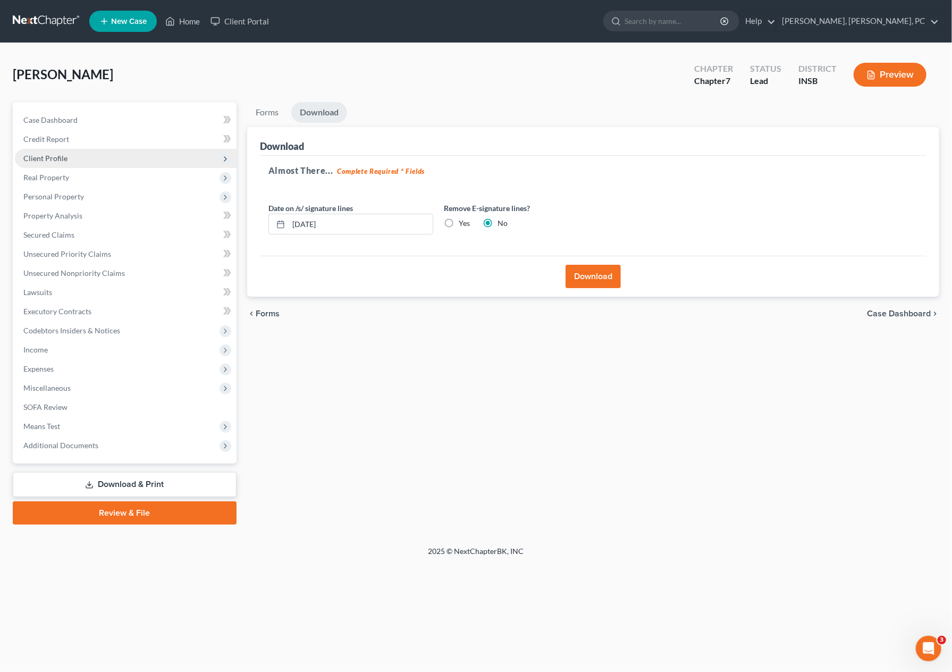 Image resolution: width=952 pixels, height=672 pixels. I want to click on label: No, so click(503, 223).